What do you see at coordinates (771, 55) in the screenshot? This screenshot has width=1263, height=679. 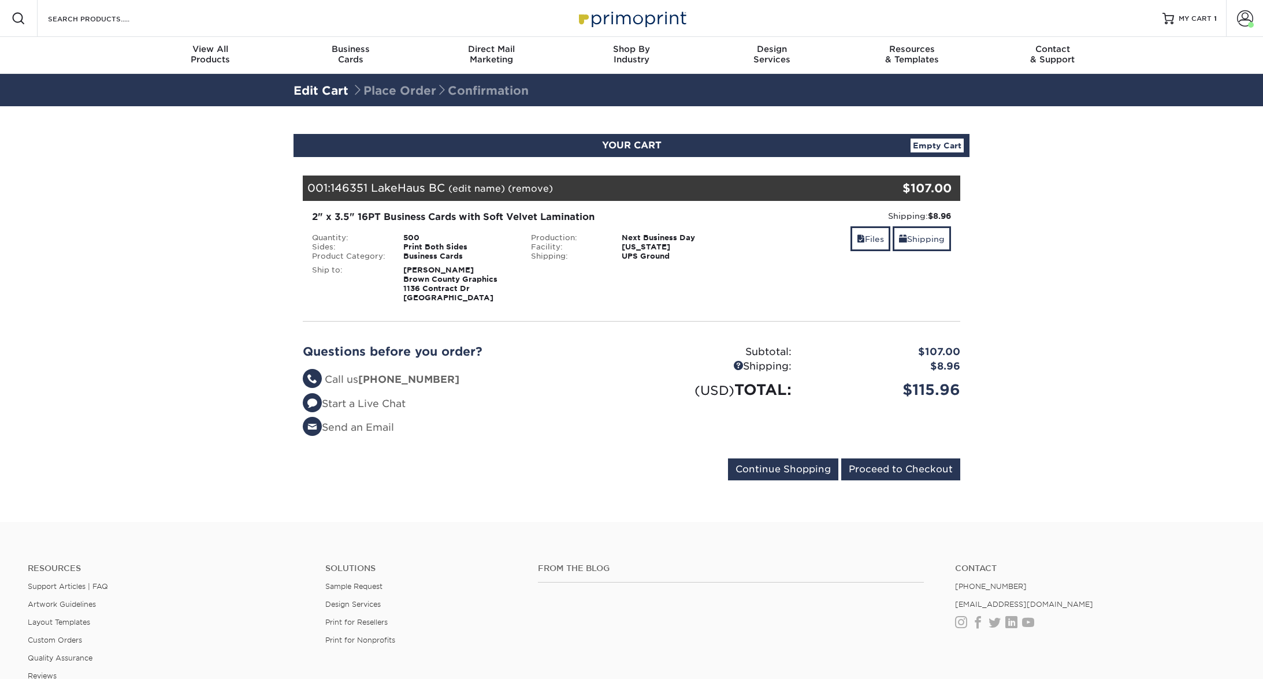 I see `a: DesignServices` at bounding box center [771, 55].